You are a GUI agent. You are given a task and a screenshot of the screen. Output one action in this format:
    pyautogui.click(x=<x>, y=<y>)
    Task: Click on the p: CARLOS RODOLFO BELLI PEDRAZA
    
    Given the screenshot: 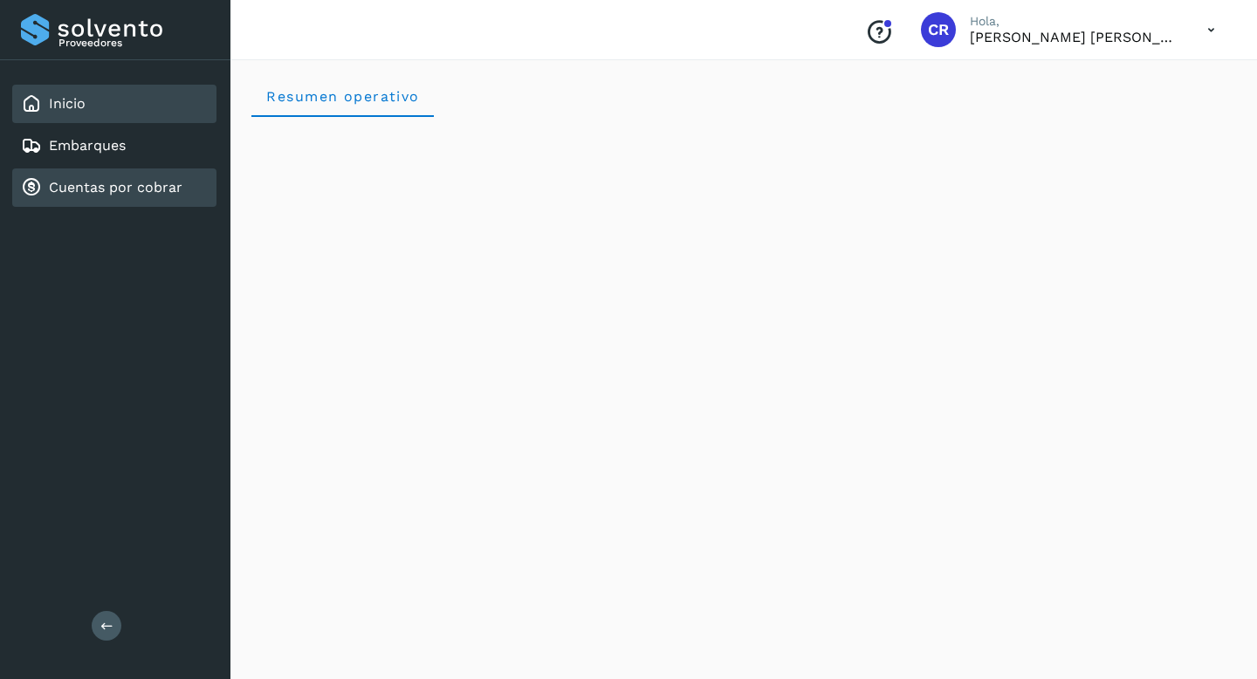 What is the action you would take?
    pyautogui.click(x=1074, y=37)
    